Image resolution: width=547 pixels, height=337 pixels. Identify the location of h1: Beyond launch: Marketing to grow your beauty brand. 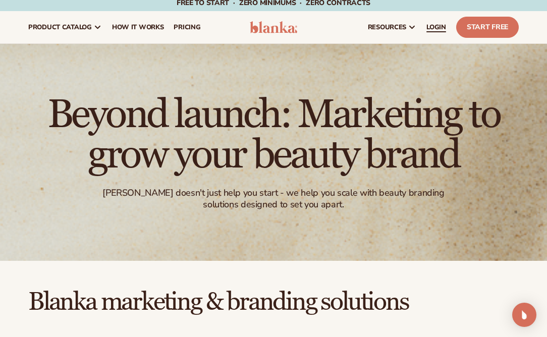
(274, 135).